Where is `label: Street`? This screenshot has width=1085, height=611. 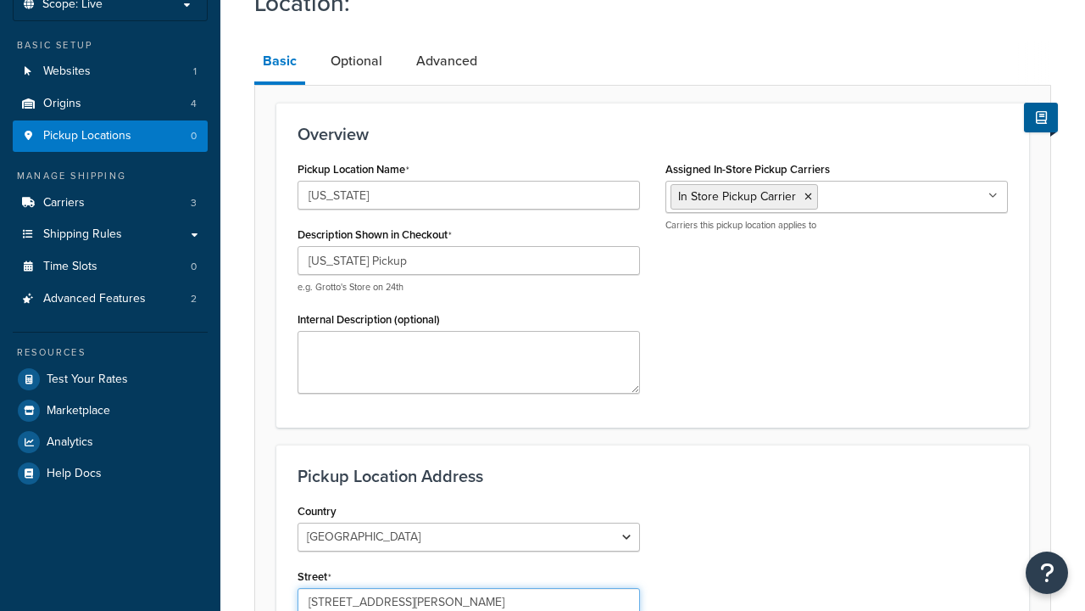
label: Street is located at coordinates (315, 577).